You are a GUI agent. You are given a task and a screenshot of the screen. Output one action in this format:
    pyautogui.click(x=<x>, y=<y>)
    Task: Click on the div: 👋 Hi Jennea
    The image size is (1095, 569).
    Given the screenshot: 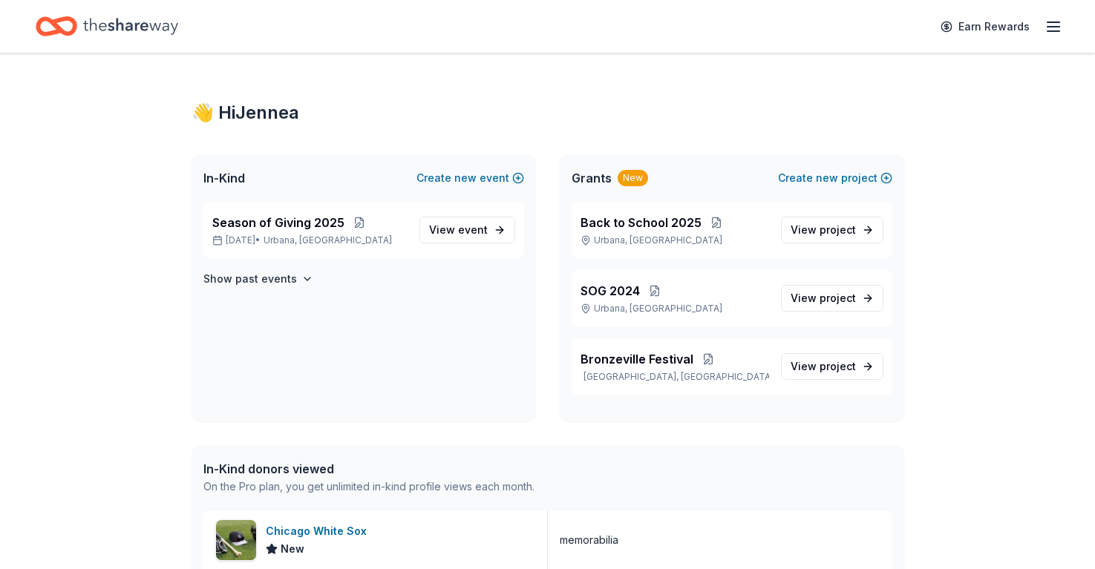 What is the action you would take?
    pyautogui.click(x=548, y=113)
    